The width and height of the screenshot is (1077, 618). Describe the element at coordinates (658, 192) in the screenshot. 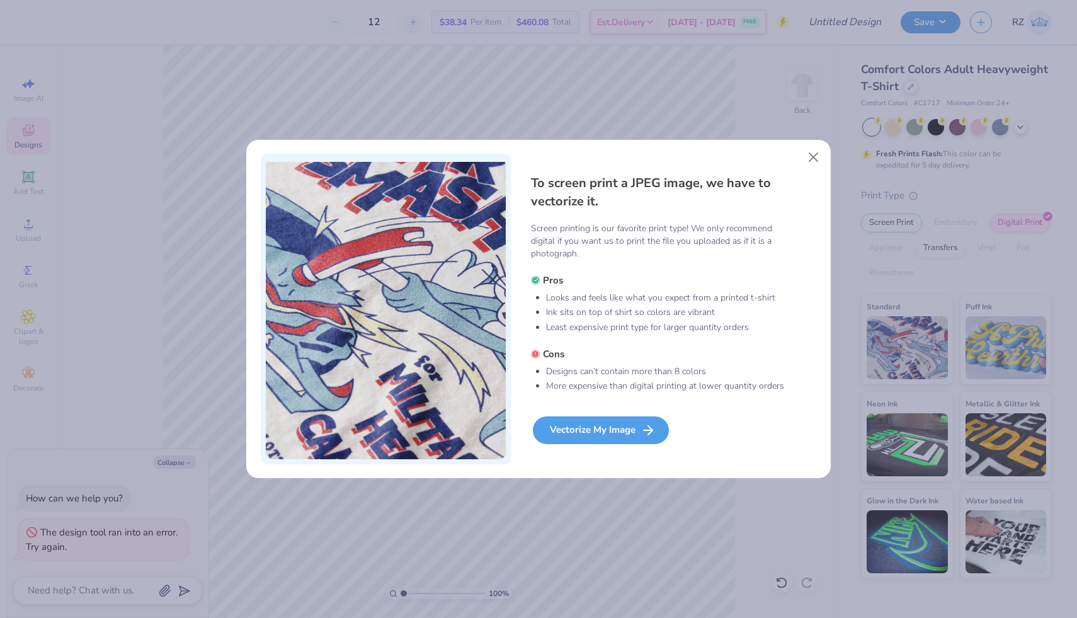

I see `h4: To screen print a JPEG image, we have to vectorize it.` at that location.